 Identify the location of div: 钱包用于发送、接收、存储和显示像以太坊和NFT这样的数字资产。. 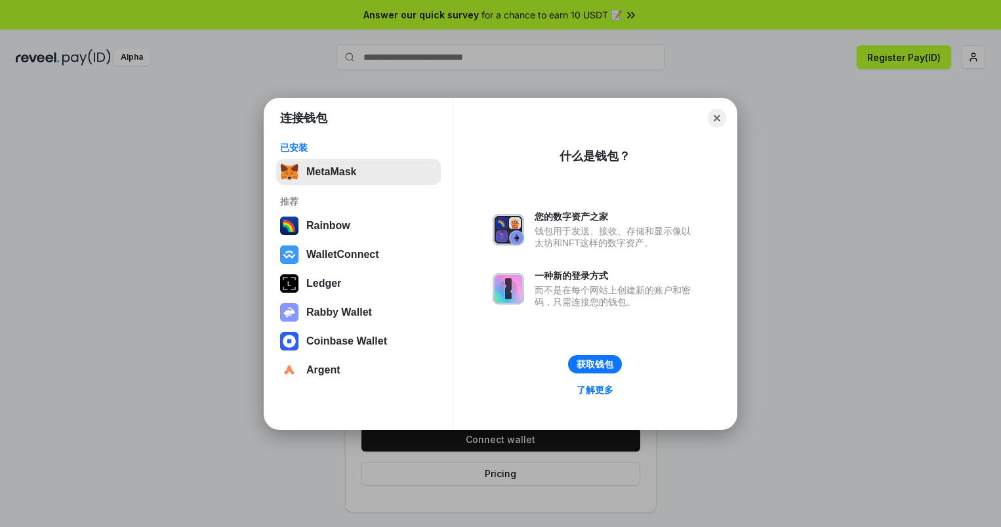
(616, 237).